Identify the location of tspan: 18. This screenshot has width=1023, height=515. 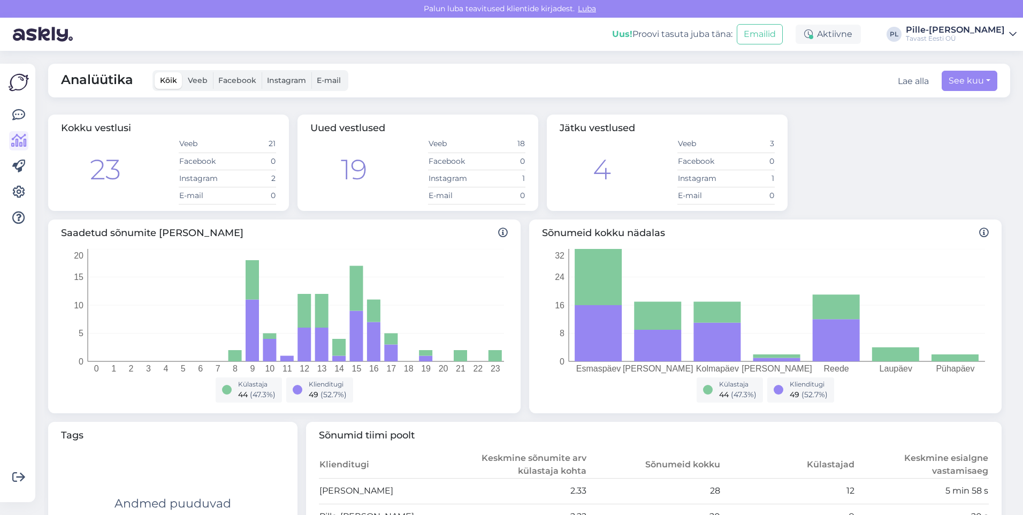
(409, 368).